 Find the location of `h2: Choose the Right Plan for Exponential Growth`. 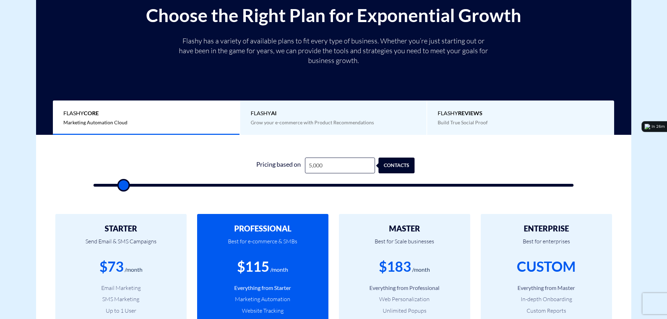

h2: Choose the Right Plan for Exponential Growth is located at coordinates (334, 15).